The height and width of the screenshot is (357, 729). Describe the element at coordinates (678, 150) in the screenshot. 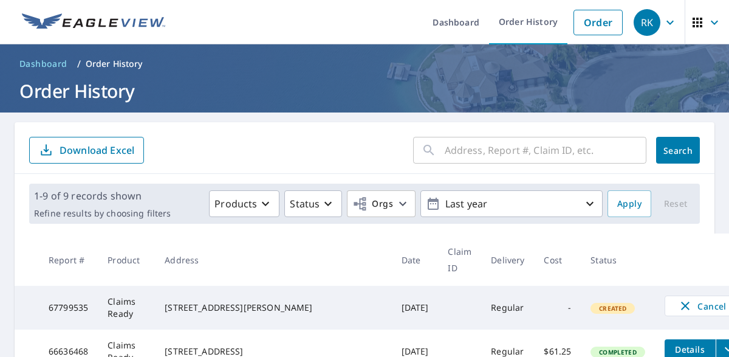

I see `span: Search` at that location.